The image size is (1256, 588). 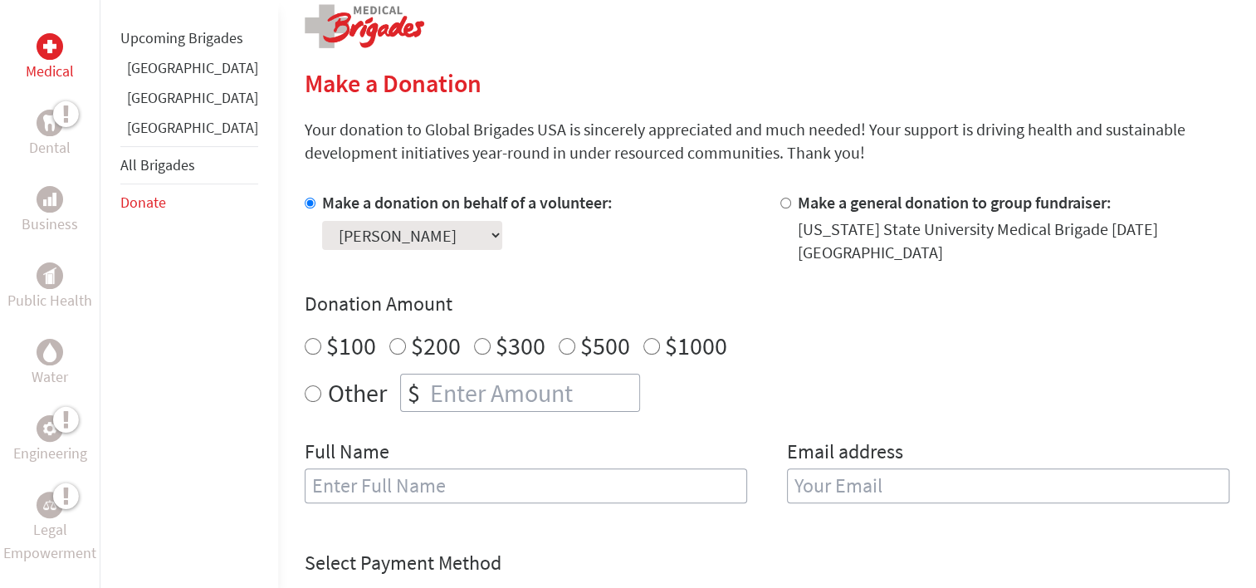 I want to click on img: Water, so click(x=50, y=351).